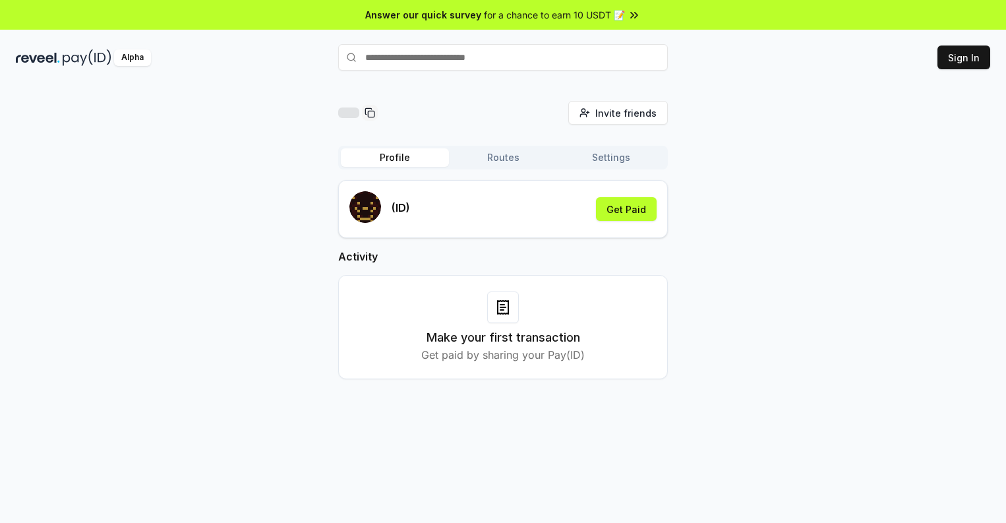 The image size is (1006, 523). I want to click on span: Answer our quick survey, so click(423, 14).